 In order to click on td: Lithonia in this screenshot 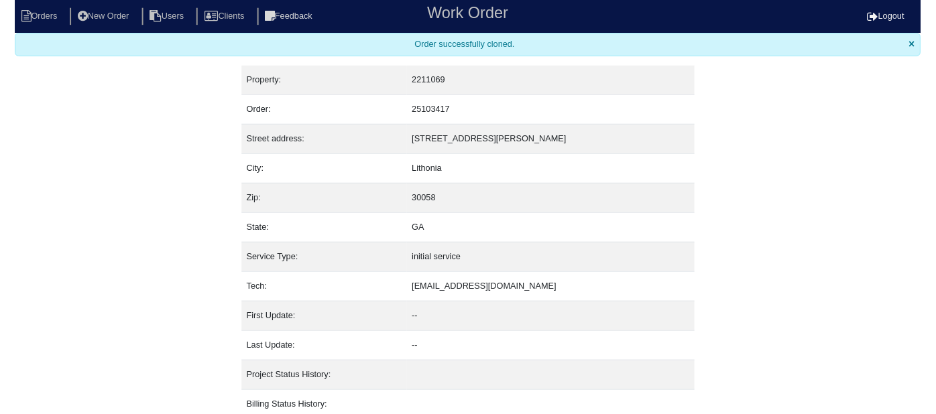, I will do `click(548, 172)`.